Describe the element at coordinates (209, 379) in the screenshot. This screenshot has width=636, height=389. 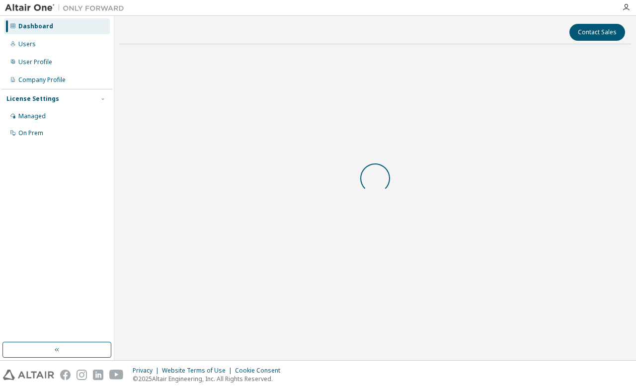
I see `p: © 2025 Altair Engineering, Inc. All Rights Reserved.` at that location.